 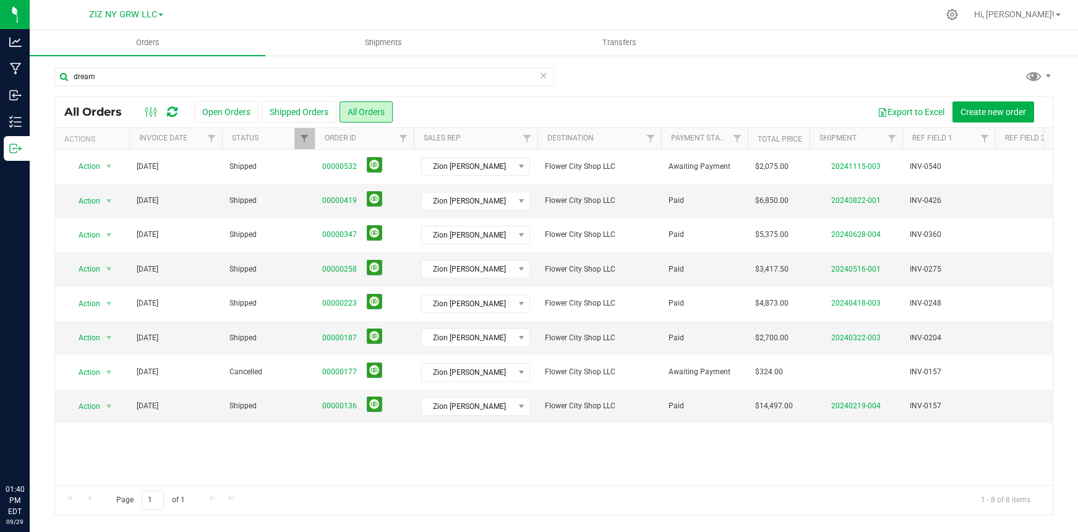 I want to click on span: $2,075.00, so click(x=772, y=166).